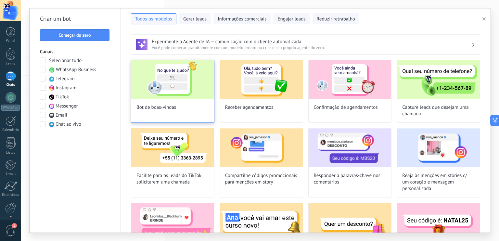  What do you see at coordinates (346, 108) in the screenshot?
I see `span: Confirmação de agendamentos` at bounding box center [346, 108].